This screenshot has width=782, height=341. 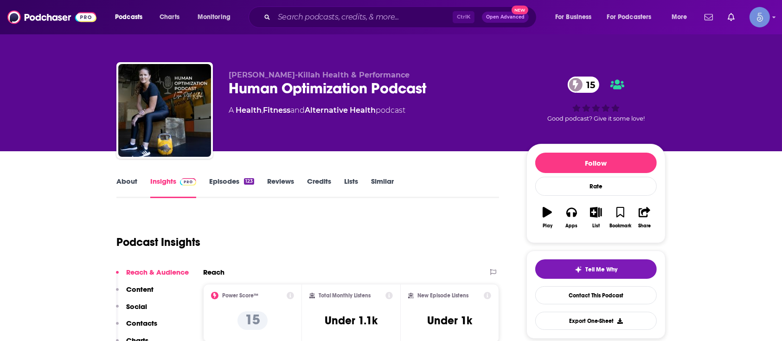 I want to click on a: About, so click(x=127, y=187).